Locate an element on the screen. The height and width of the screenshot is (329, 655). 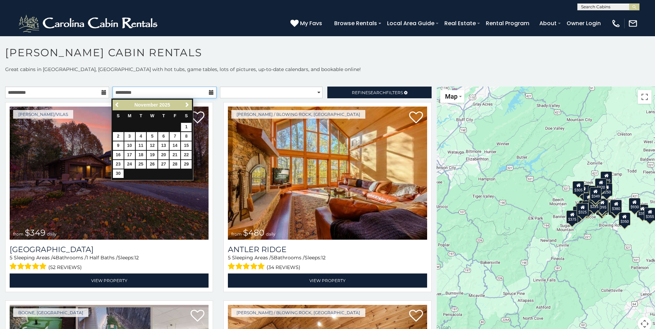
a: 5 is located at coordinates (152, 136).